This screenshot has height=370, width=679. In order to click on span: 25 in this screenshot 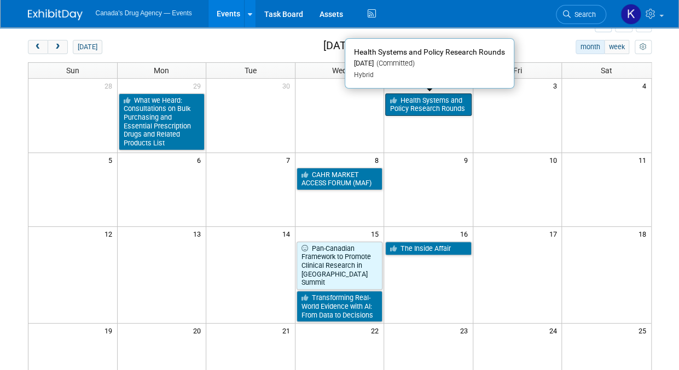, I will do `click(644, 330)`.